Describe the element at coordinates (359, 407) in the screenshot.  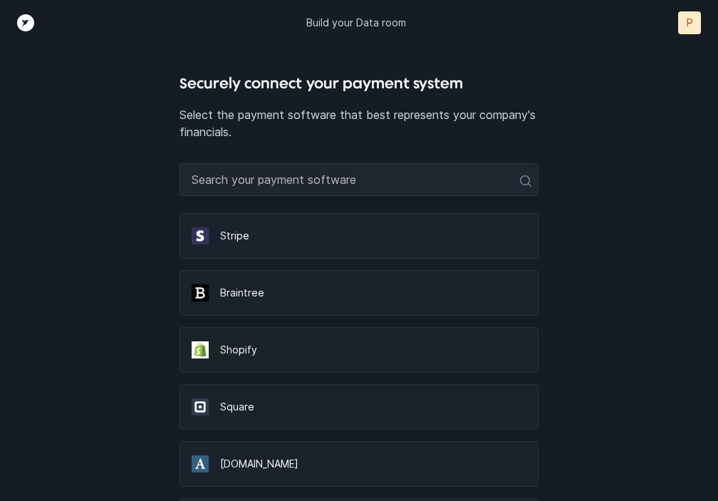
I see `div: Square` at that location.